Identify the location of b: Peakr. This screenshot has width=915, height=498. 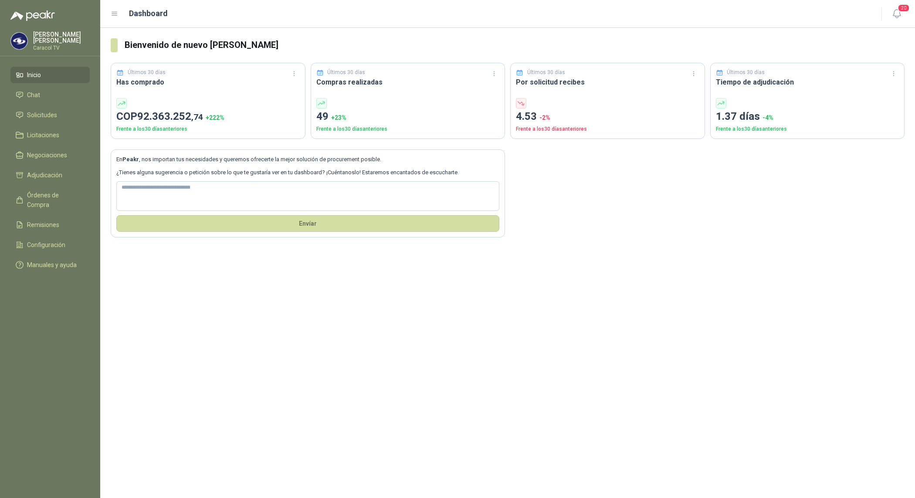
(131, 159).